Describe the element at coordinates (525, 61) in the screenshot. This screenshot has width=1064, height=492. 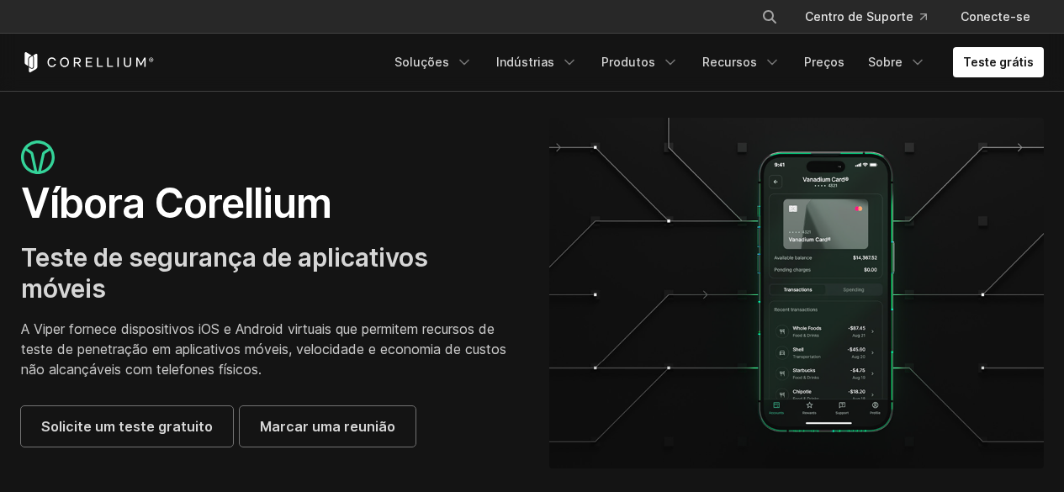
I see `font: Indústrias` at that location.